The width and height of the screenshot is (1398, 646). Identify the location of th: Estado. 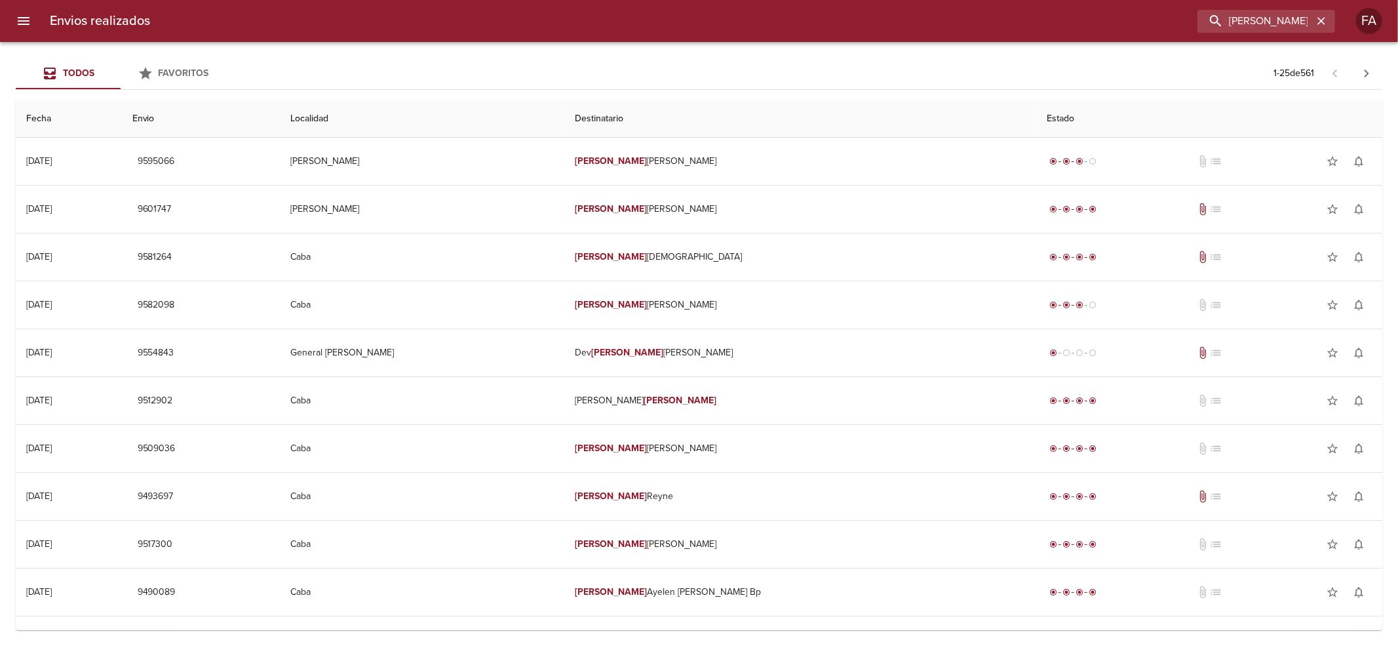
(1210, 119).